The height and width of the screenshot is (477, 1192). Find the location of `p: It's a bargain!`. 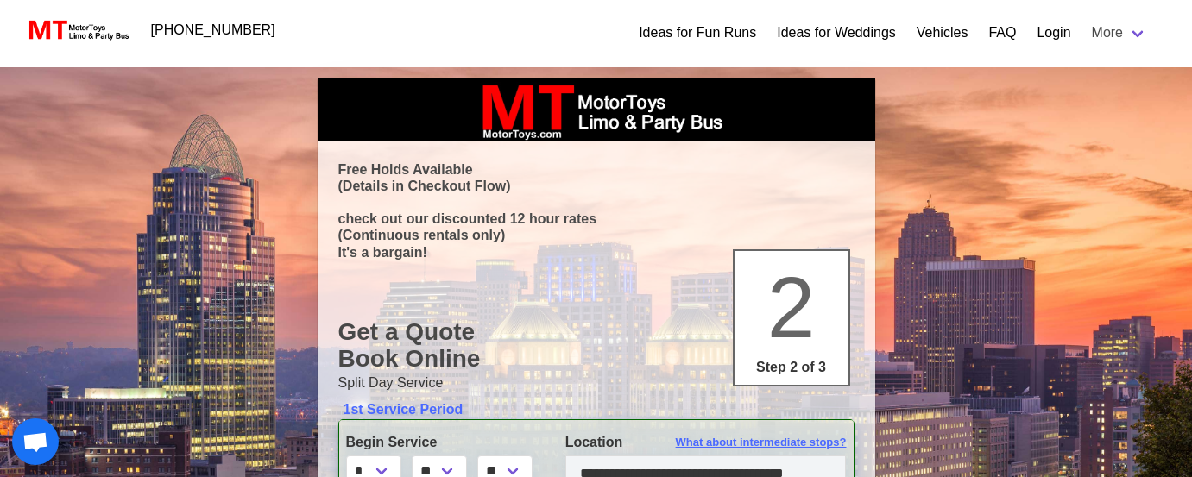

p: It's a bargain! is located at coordinates (596, 252).